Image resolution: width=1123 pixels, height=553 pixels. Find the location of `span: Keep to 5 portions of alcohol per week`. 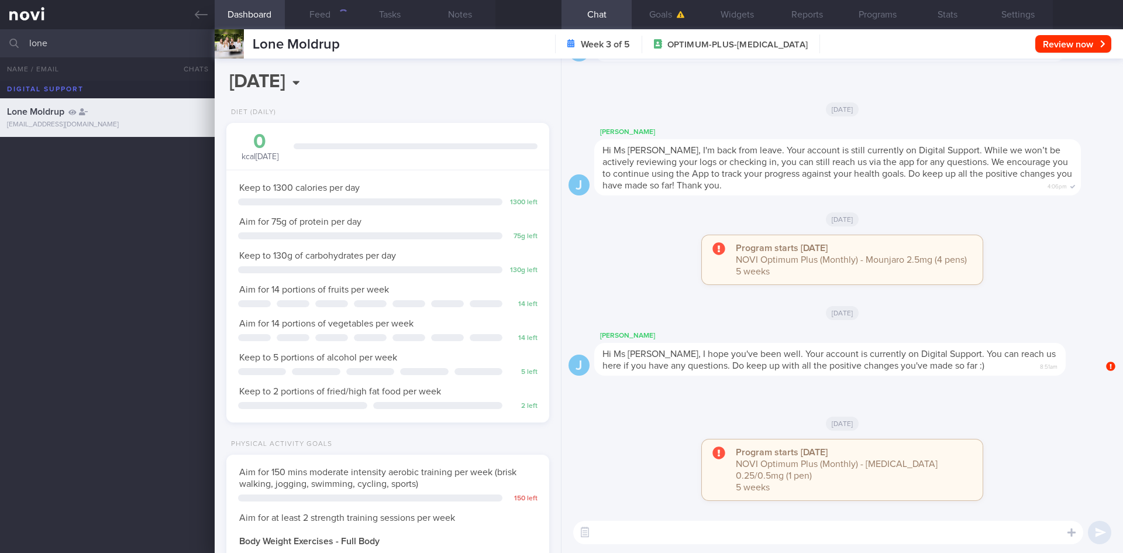

span: Keep to 5 portions of alcohol per week is located at coordinates (318, 357).